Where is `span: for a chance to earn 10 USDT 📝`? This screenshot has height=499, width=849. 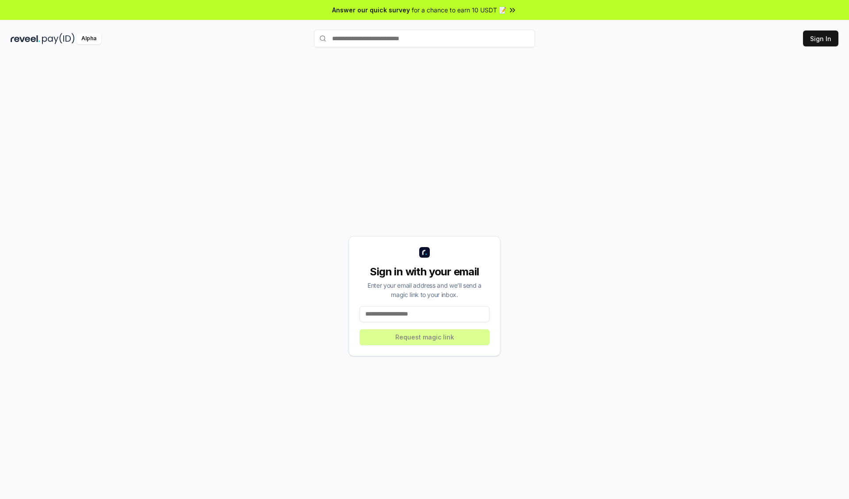 span: for a chance to earn 10 USDT 📝 is located at coordinates (459, 10).